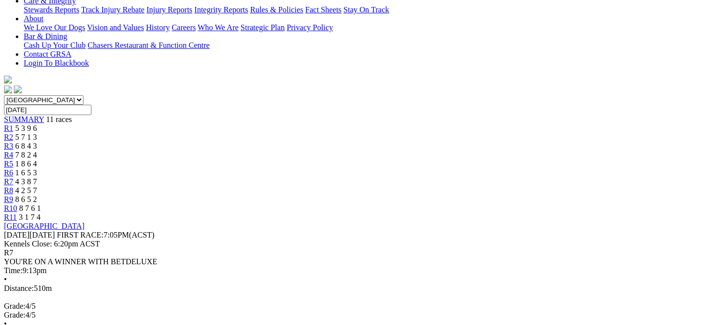 The image size is (712, 325). I want to click on span: R6, so click(8, 172).